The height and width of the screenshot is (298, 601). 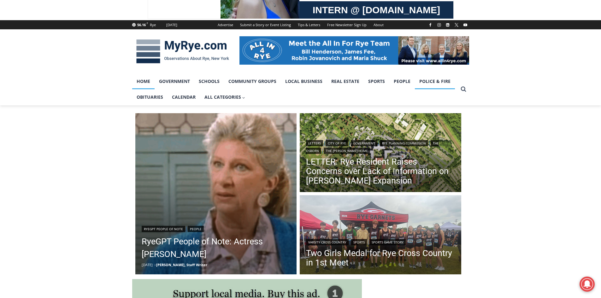 I want to click on a: Tips & Letters, so click(x=309, y=25).